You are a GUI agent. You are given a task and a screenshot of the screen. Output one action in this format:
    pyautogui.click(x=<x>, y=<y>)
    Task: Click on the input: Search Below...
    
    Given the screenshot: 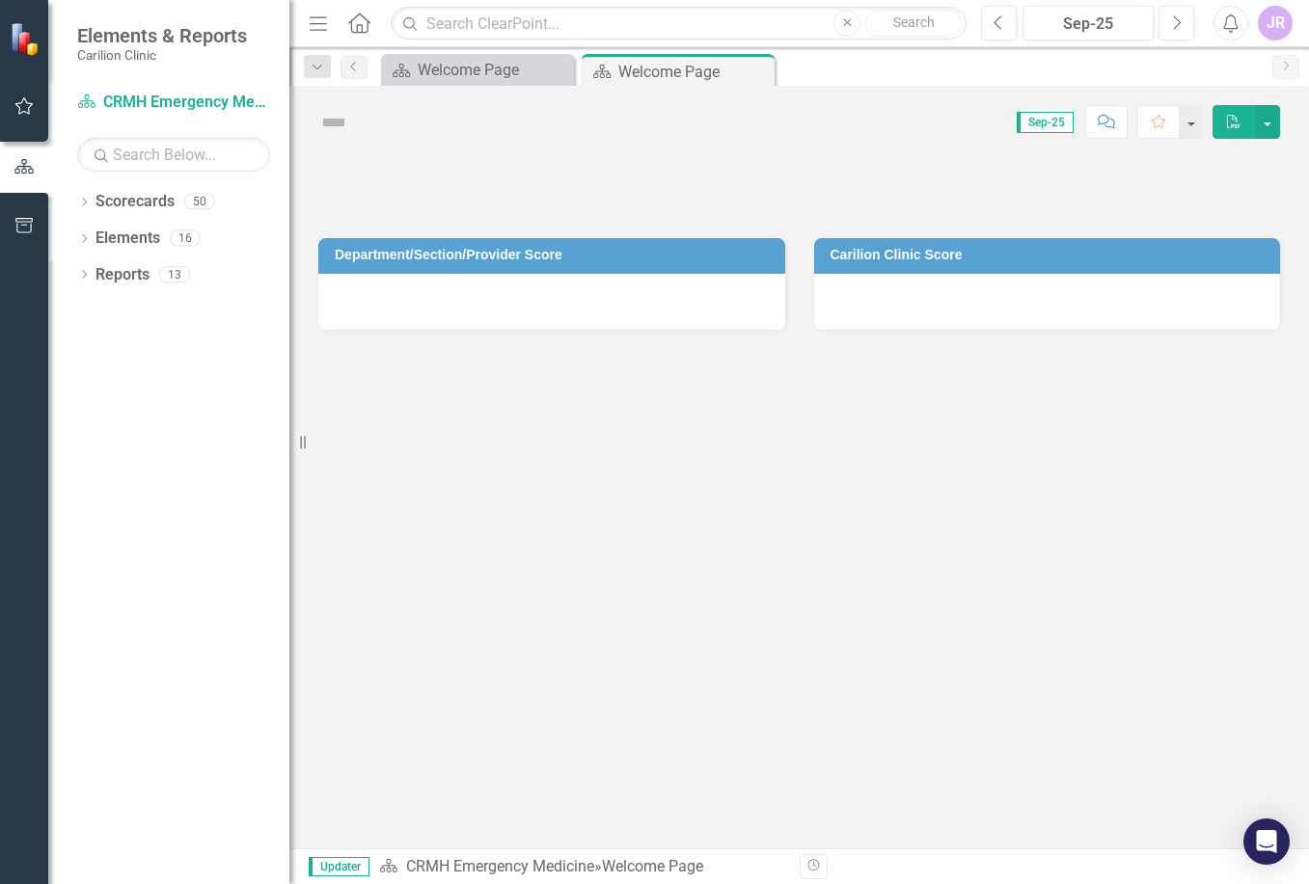 What is the action you would take?
    pyautogui.click(x=174, y=154)
    